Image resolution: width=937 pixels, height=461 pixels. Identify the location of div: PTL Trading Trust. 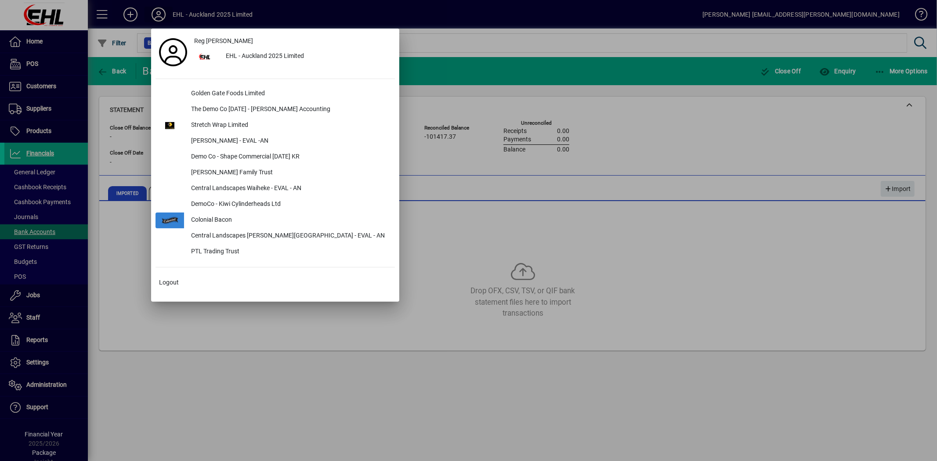
(290, 252).